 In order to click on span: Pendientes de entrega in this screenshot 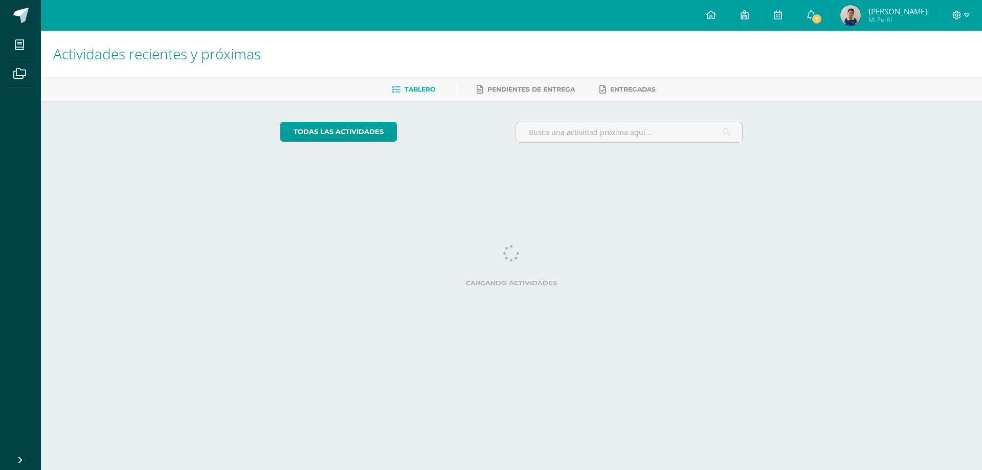, I will do `click(531, 89)`.